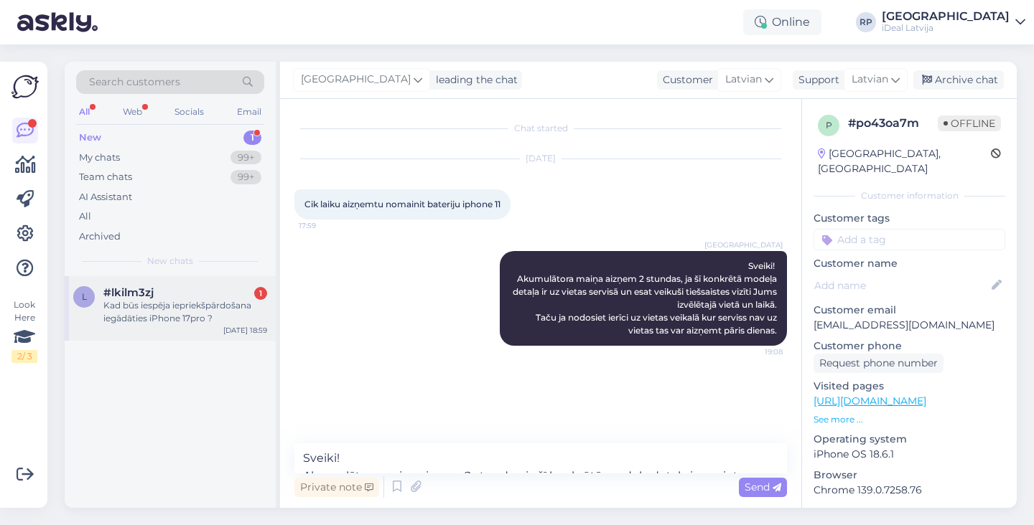 This screenshot has width=1034, height=525. Describe the element at coordinates (99, 158) in the screenshot. I see `div: My chats` at that location.